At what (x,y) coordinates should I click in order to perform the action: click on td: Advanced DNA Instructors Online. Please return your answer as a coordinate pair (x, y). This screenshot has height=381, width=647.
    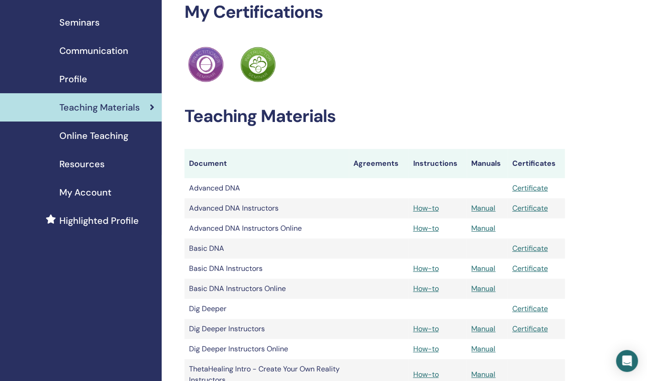
    Looking at the image, I should click on (267, 228).